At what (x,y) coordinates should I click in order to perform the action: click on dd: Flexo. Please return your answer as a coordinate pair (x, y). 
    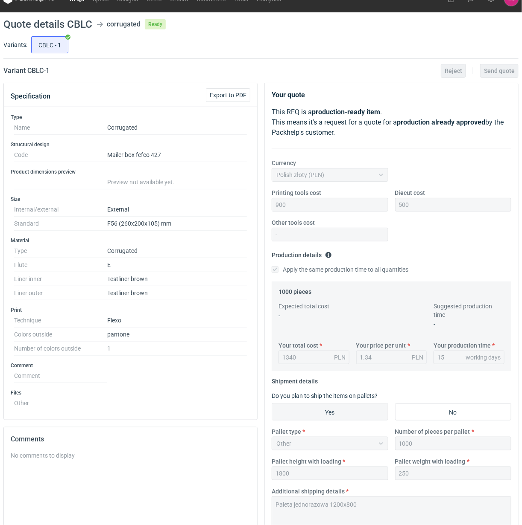
    Looking at the image, I should click on (177, 321).